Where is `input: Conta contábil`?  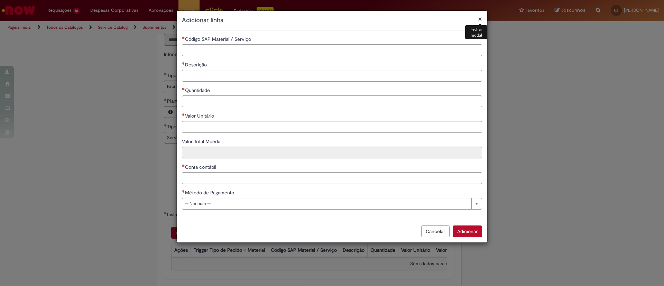 input: Conta contábil is located at coordinates (332, 178).